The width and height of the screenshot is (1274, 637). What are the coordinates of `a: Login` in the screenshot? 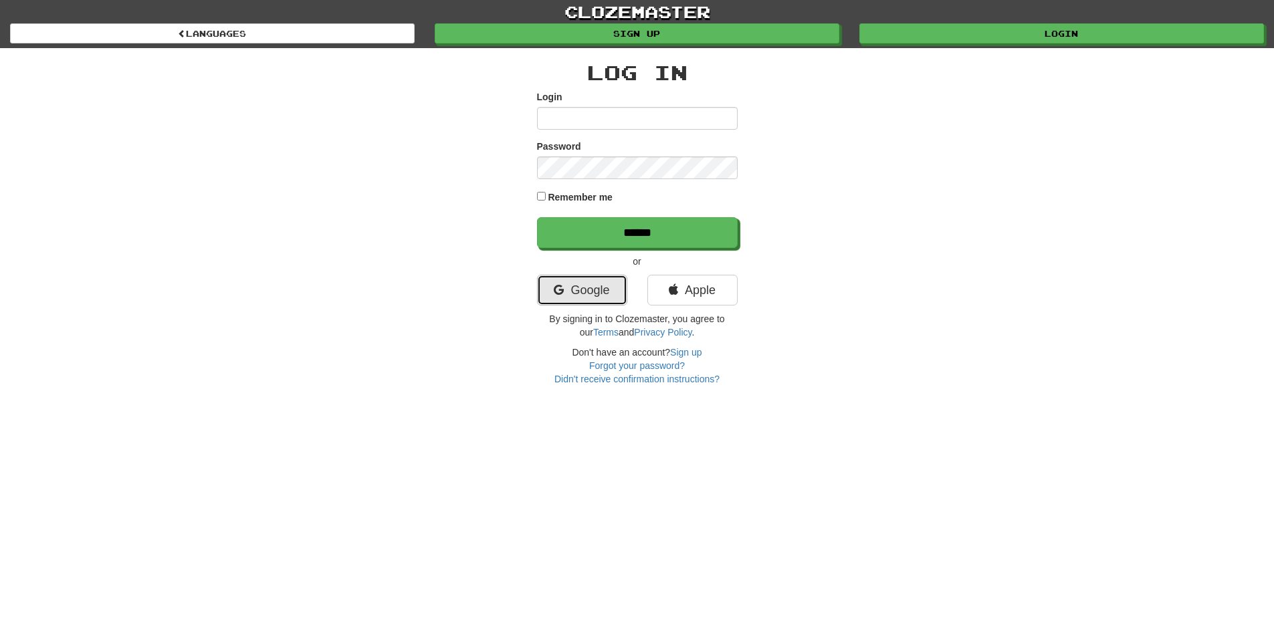 It's located at (1061, 33).